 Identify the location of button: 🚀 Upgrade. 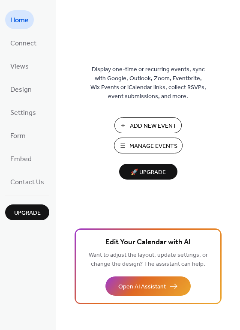
(148, 171).